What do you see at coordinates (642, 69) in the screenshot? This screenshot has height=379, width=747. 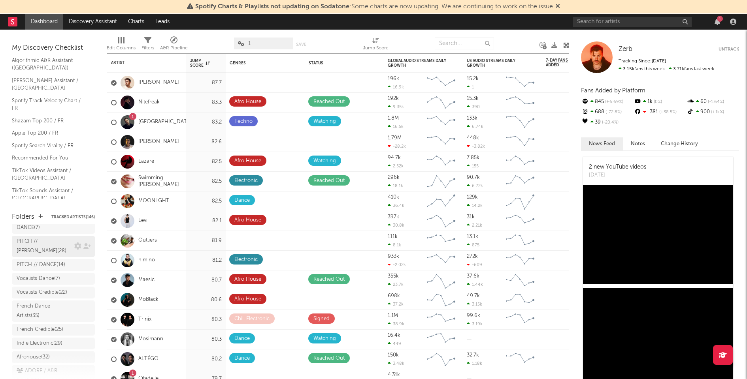 I see `span: 3.15k fans this week` at bounding box center [642, 69].